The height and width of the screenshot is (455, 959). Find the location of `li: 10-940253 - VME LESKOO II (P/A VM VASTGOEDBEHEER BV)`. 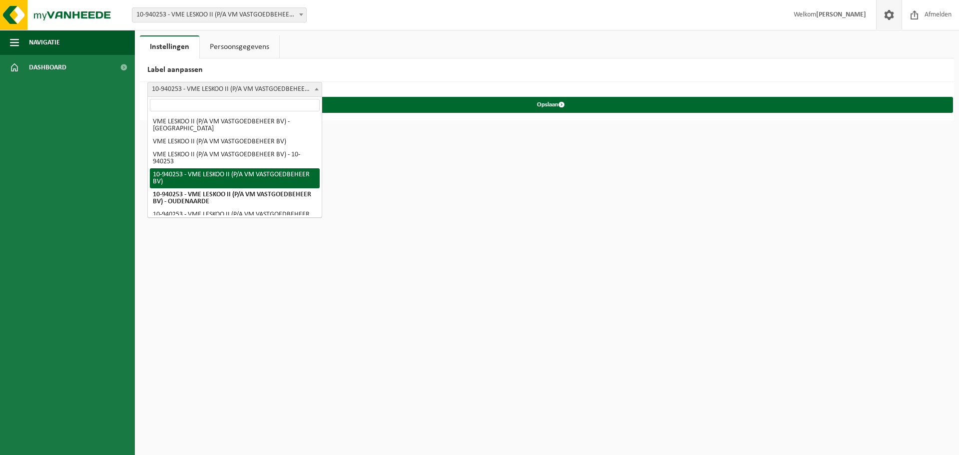

li: 10-940253 - VME LESKOO II (P/A VM VASTGOEDBEHEER BV) is located at coordinates (235, 178).